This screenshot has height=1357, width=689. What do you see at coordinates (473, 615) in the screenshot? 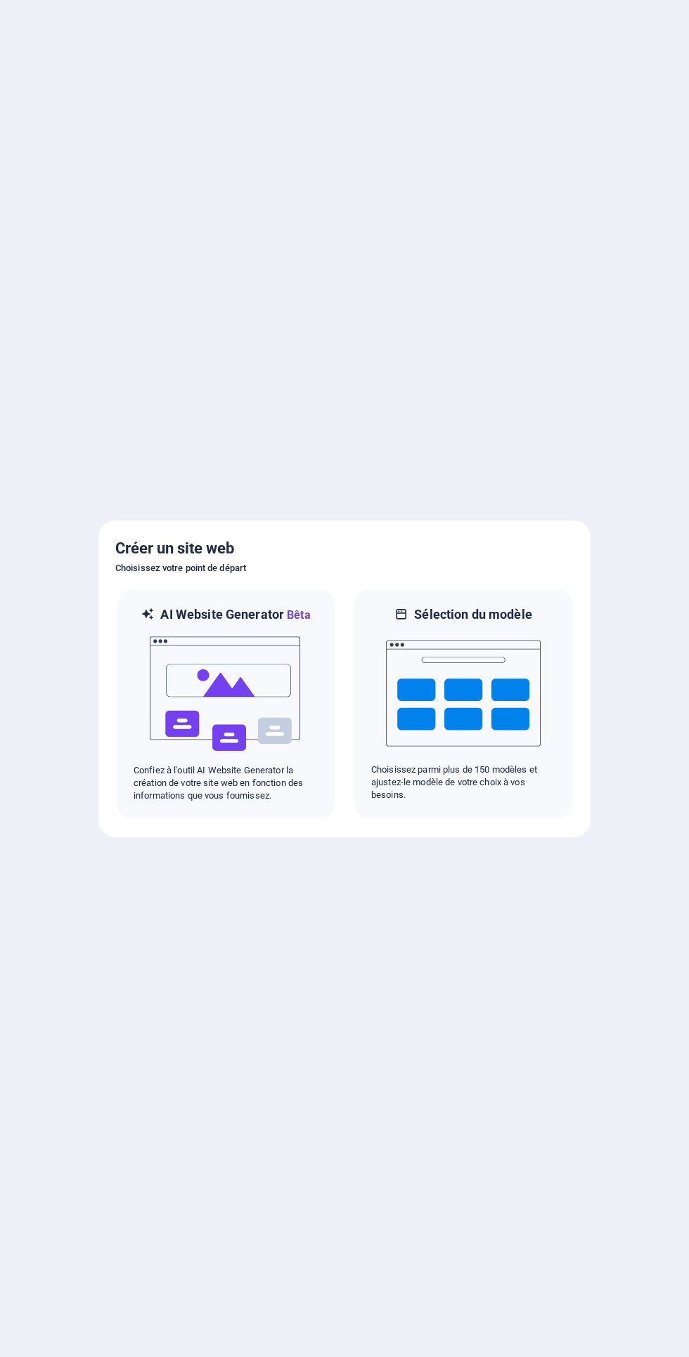
I see `h6: Sélection du modèle` at bounding box center [473, 615].